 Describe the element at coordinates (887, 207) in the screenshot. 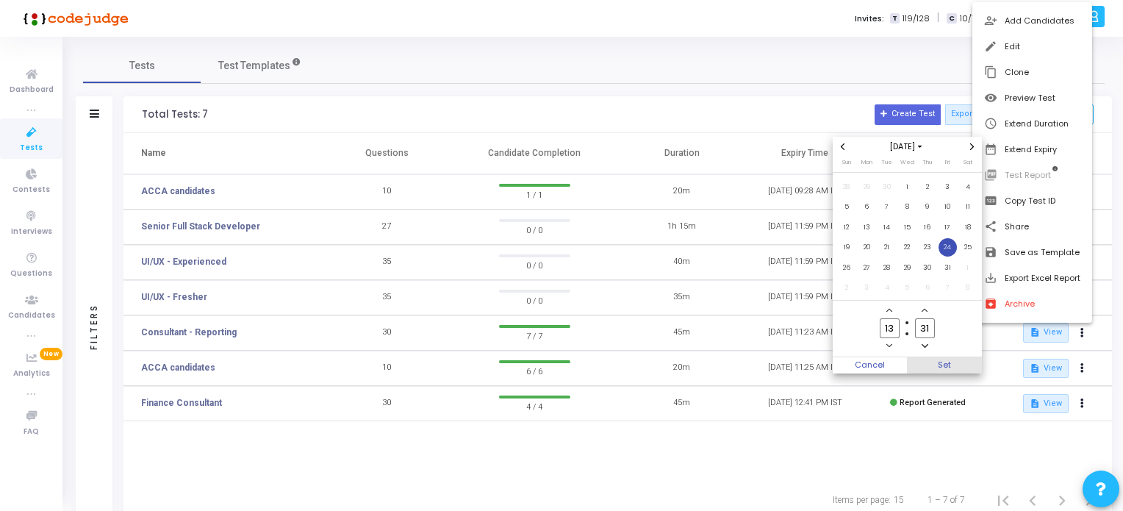

I see `td: October 7, 2025` at that location.